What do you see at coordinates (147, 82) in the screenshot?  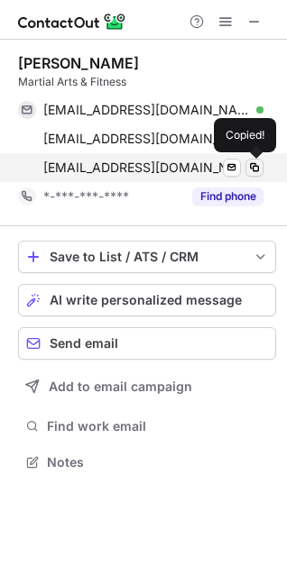 I see `div: Martial Arts & Fitness` at bounding box center [147, 82].